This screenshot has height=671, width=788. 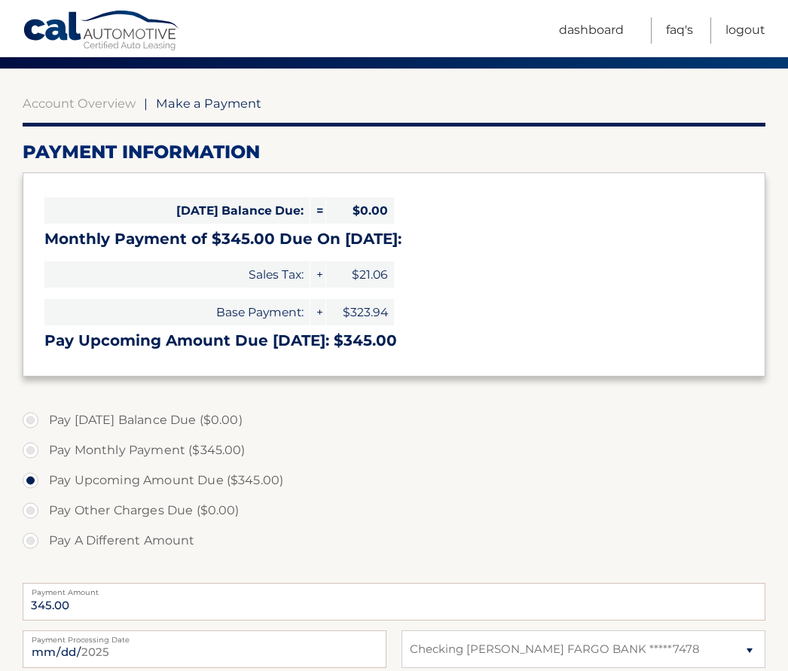 What do you see at coordinates (177, 274) in the screenshot?
I see `span: Sales Tax:` at bounding box center [177, 274].